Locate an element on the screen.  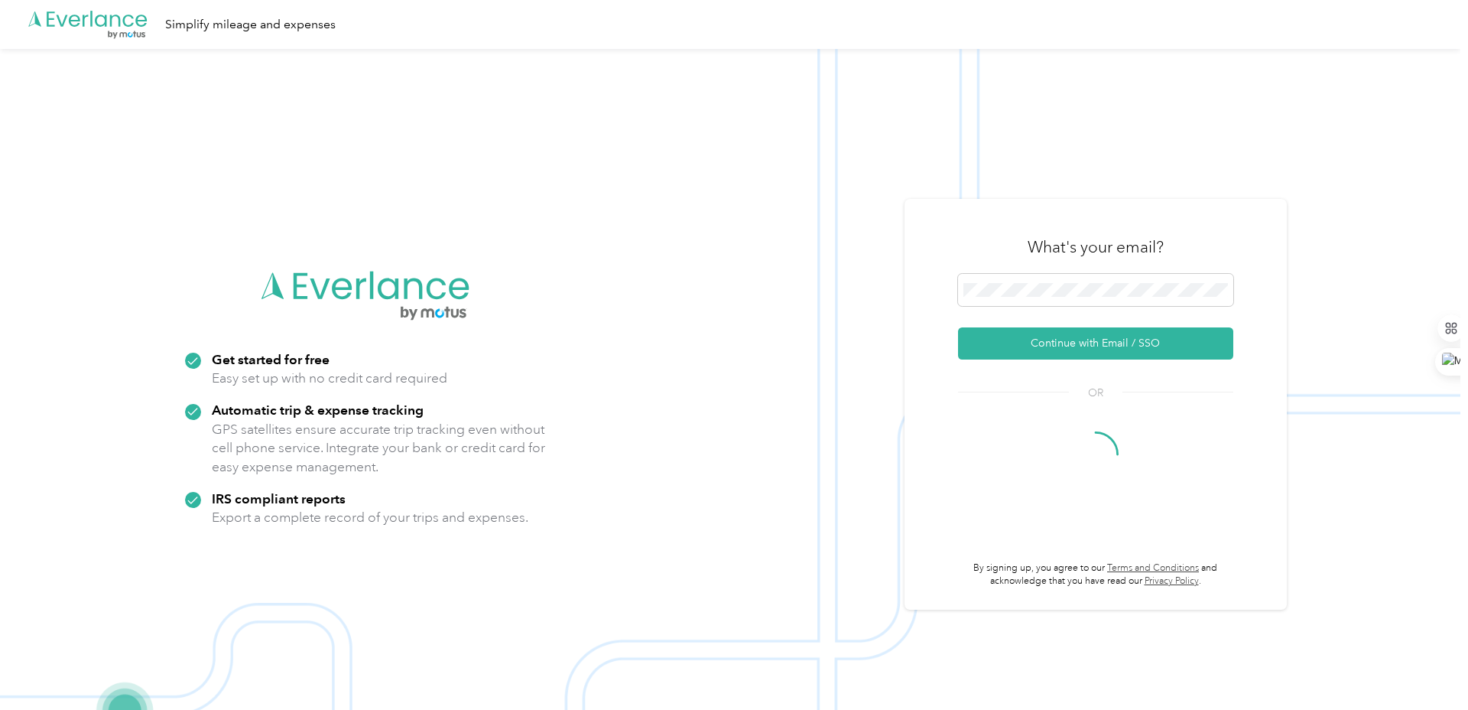
span: OR is located at coordinates (1096, 392).